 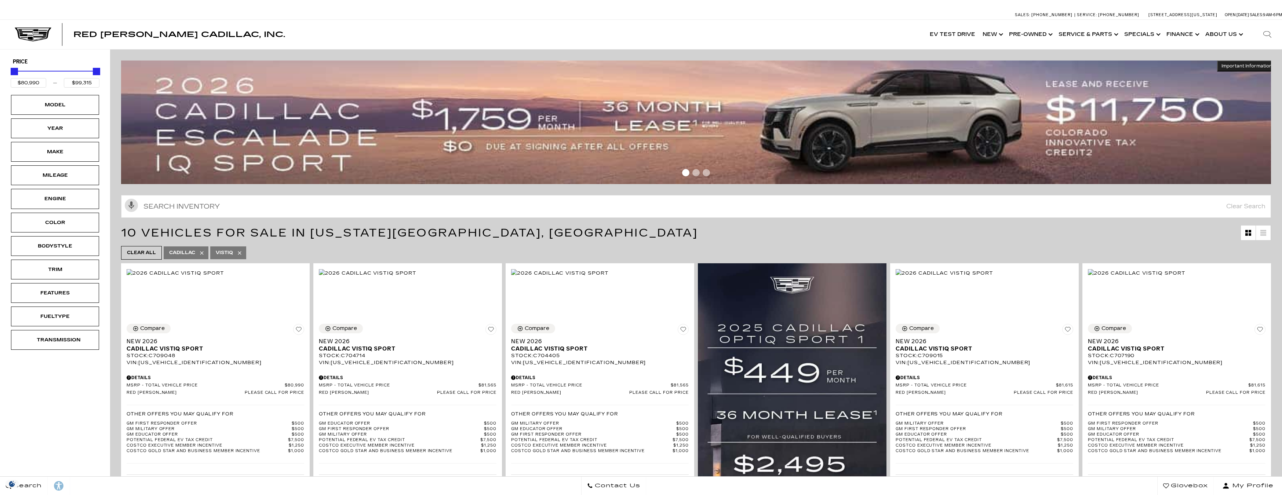 I want to click on span: Cadillac VISTIQ Sport, so click(x=597, y=349).